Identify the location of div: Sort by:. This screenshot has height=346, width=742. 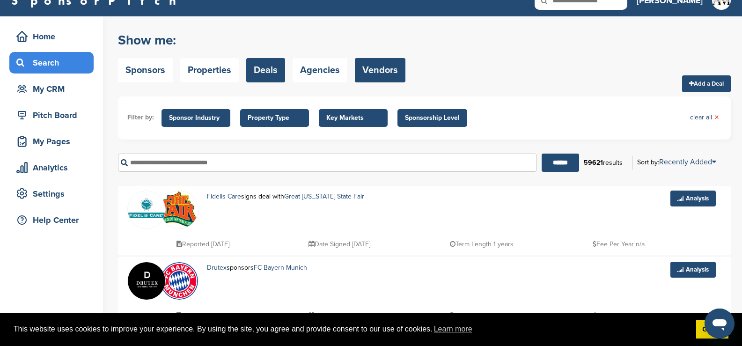
(677, 162).